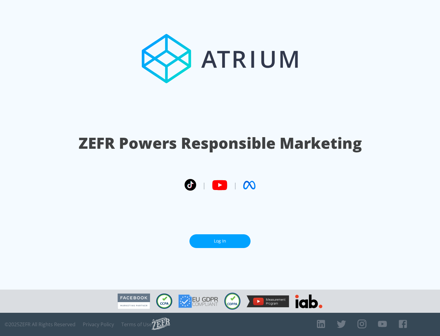  What do you see at coordinates (268, 301) in the screenshot?
I see `img: YouTube Measurement Program` at bounding box center [268, 301].